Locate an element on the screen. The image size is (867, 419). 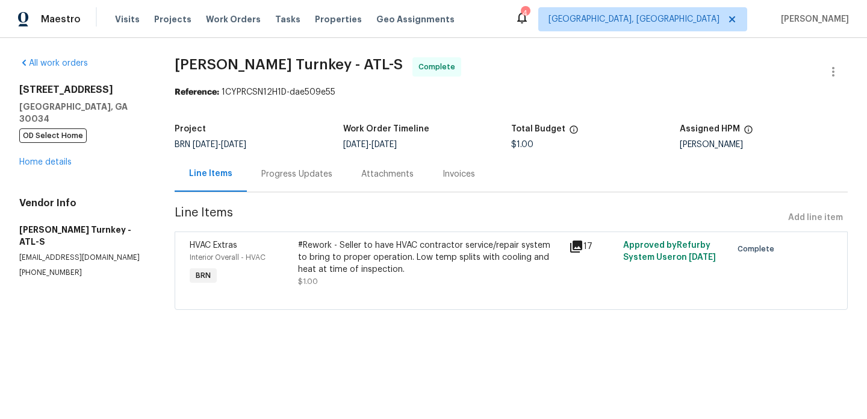
div: Attachments is located at coordinates (387, 174).